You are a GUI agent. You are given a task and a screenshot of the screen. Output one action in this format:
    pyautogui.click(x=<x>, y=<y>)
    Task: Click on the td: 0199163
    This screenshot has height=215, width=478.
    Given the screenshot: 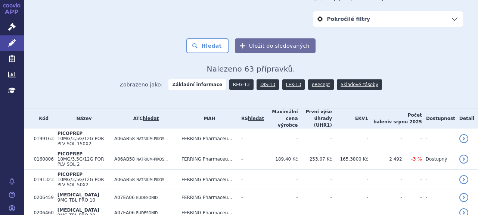 What is the action you would take?
    pyautogui.click(x=41, y=139)
    